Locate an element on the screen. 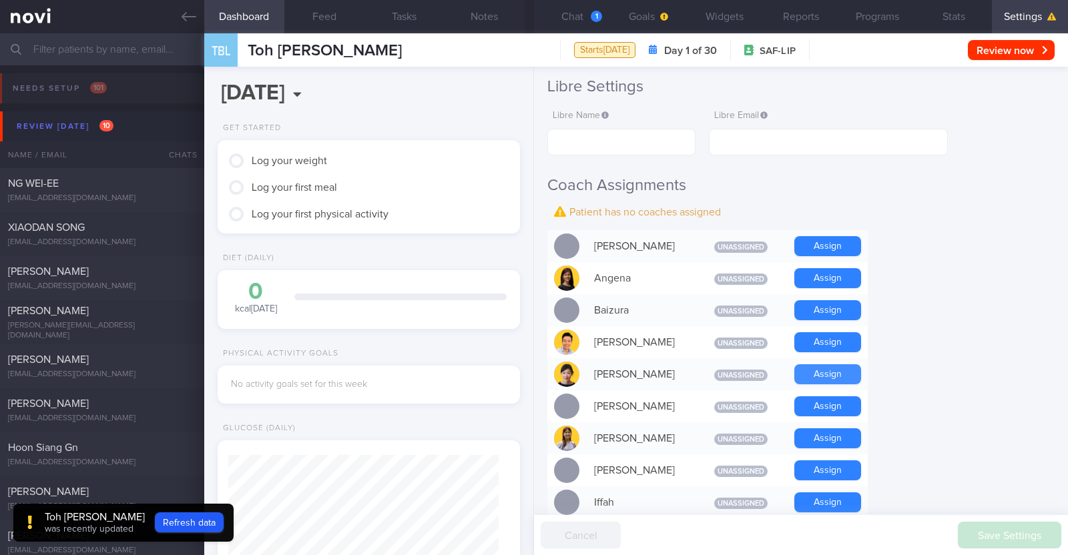  div: Needs setup is located at coordinates (59, 88).